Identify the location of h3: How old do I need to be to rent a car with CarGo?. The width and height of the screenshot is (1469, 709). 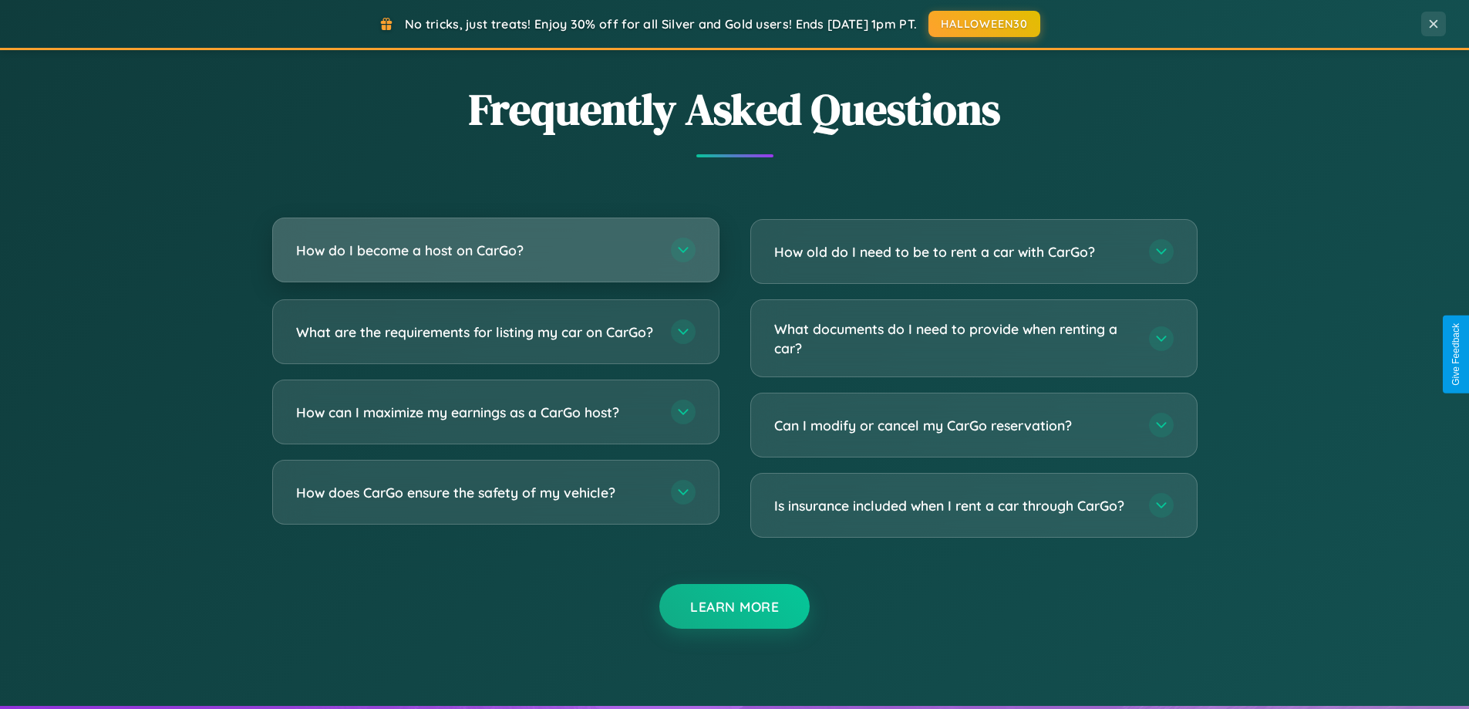
(954, 251).